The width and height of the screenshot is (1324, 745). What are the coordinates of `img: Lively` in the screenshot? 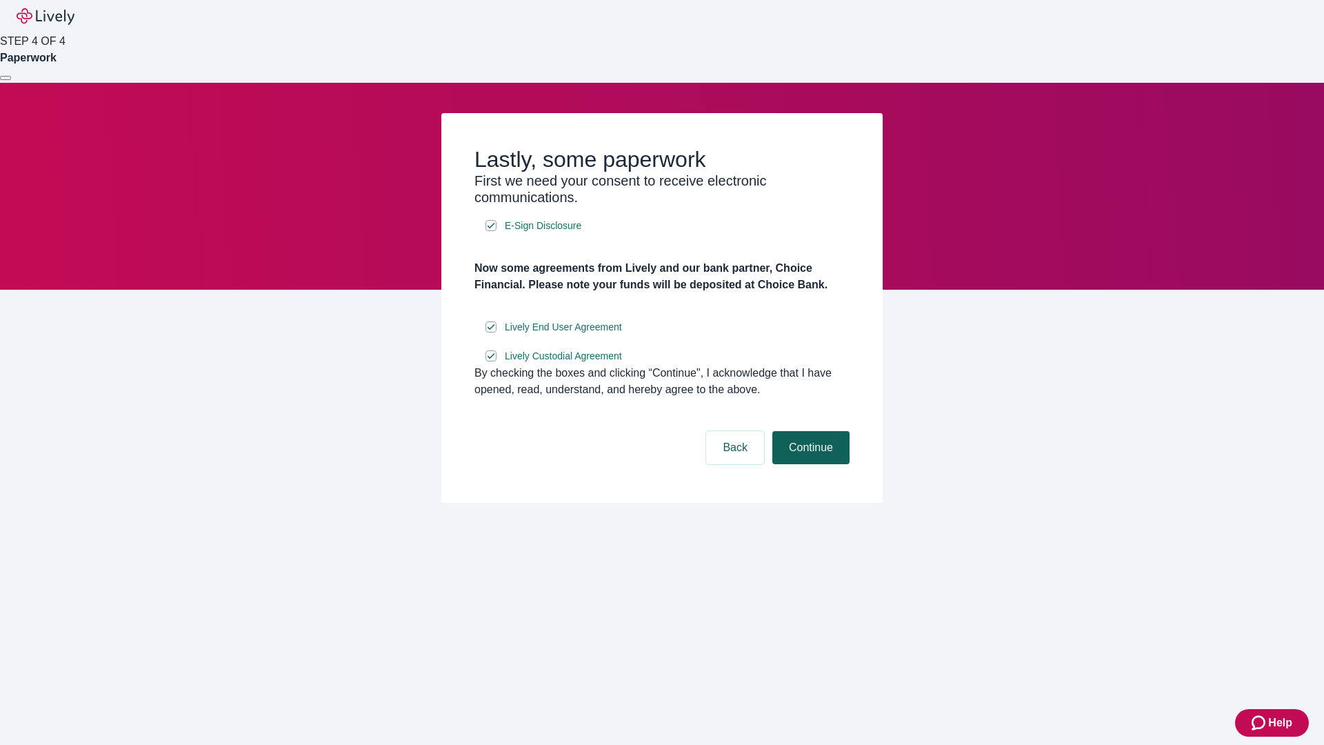 It's located at (46, 17).